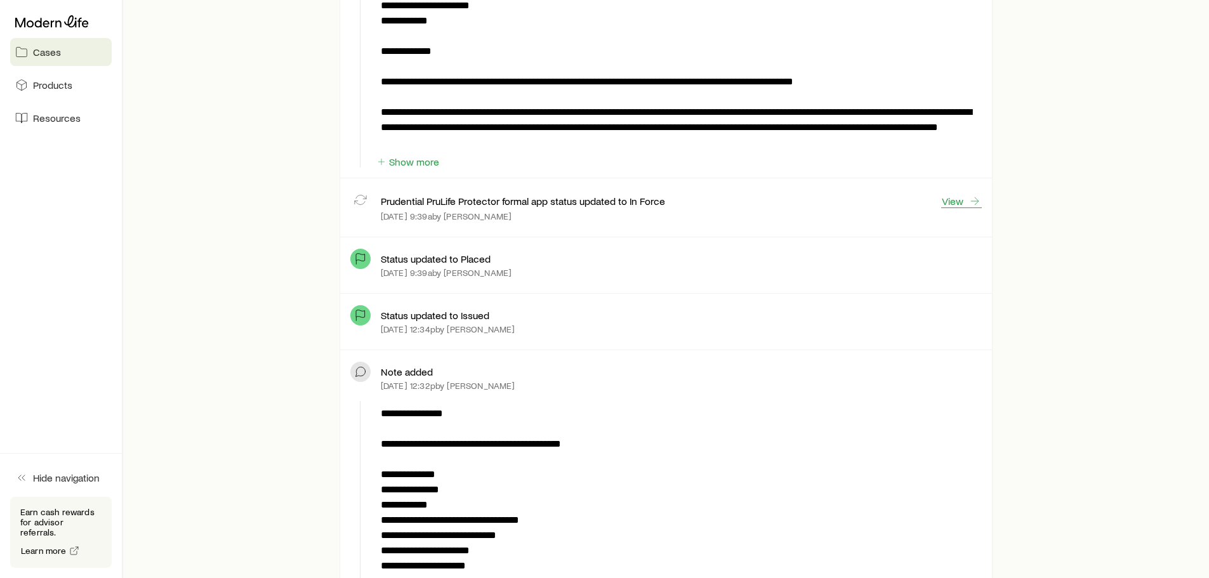 Image resolution: width=1209 pixels, height=578 pixels. Describe the element at coordinates (61, 522) in the screenshot. I see `p: Earn cash rewards for advisor referrals.` at that location.